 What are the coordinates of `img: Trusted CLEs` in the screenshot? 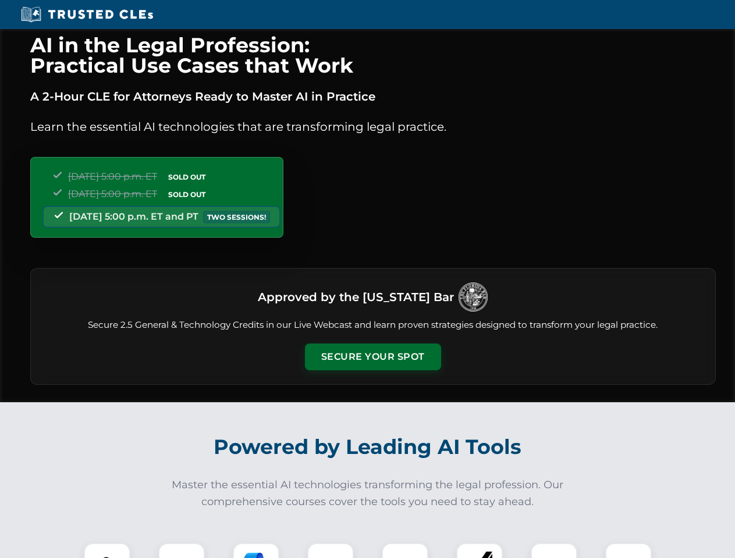 It's located at (87, 15).